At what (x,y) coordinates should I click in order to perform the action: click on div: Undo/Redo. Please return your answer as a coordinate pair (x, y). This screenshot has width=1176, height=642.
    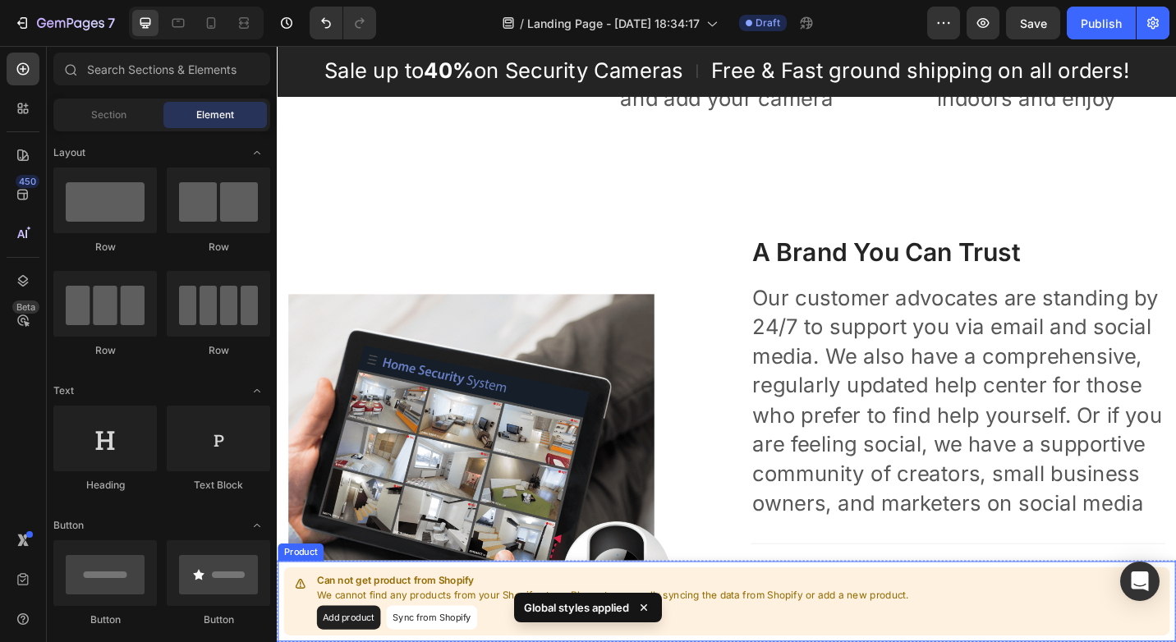
    Looking at the image, I should click on (342, 23).